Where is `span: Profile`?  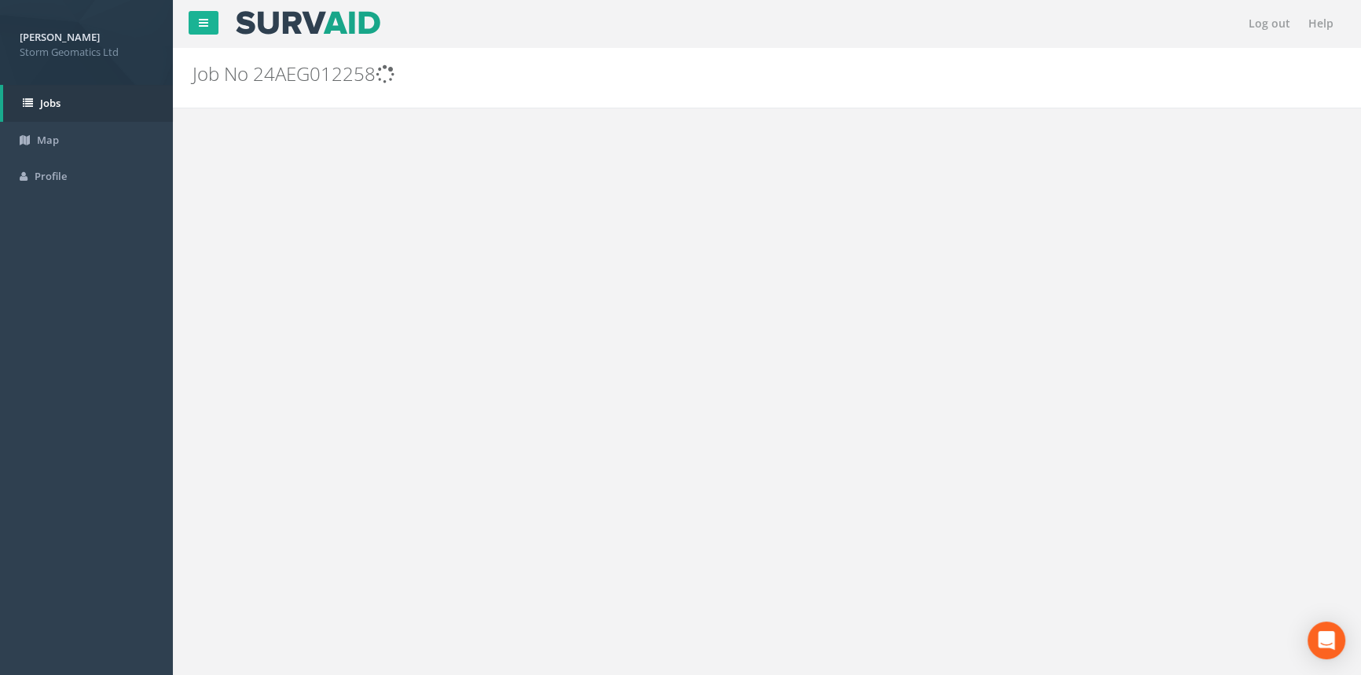 span: Profile is located at coordinates (50, 176).